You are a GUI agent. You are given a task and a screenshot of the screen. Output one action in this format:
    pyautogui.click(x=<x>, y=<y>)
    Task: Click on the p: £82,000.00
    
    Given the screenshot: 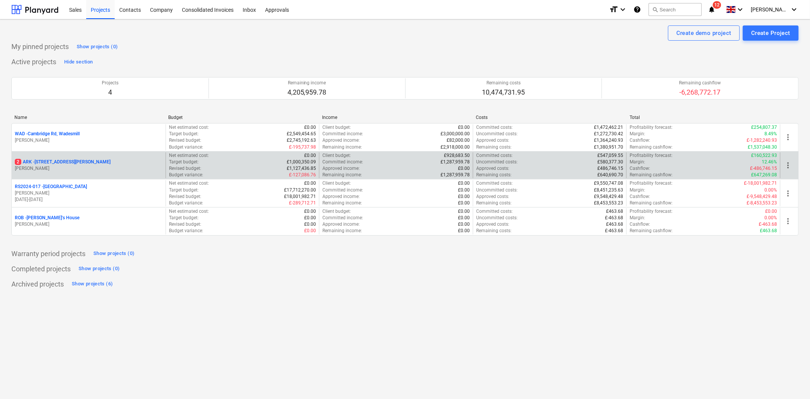 What is the action you would take?
    pyautogui.click(x=458, y=140)
    